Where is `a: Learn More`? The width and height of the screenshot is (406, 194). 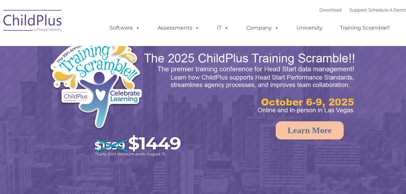
a: Learn More is located at coordinates (310, 130).